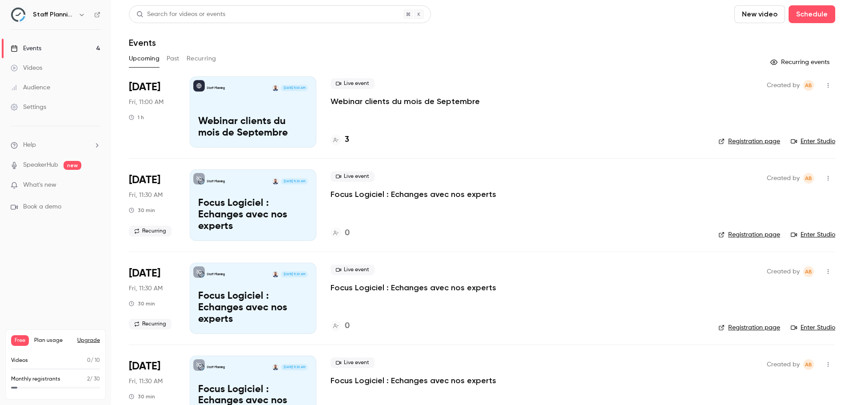 Image resolution: width=853 pixels, height=405 pixels. I want to click on div: Sep 12 Fri, 11:30 AM (Europe/Paris), so click(152, 205).